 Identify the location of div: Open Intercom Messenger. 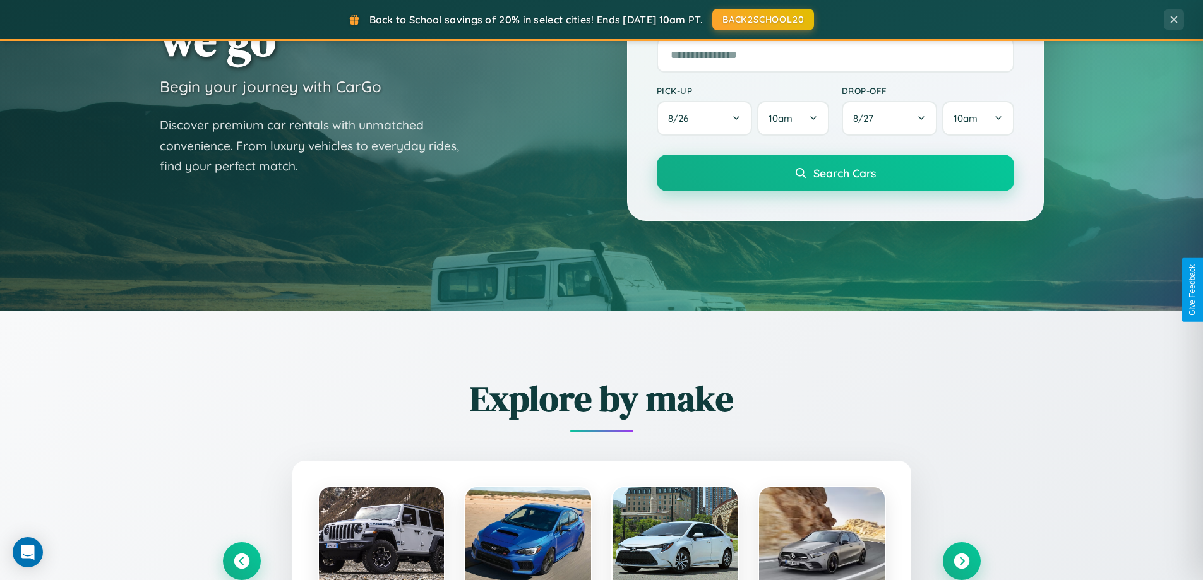
(28, 553).